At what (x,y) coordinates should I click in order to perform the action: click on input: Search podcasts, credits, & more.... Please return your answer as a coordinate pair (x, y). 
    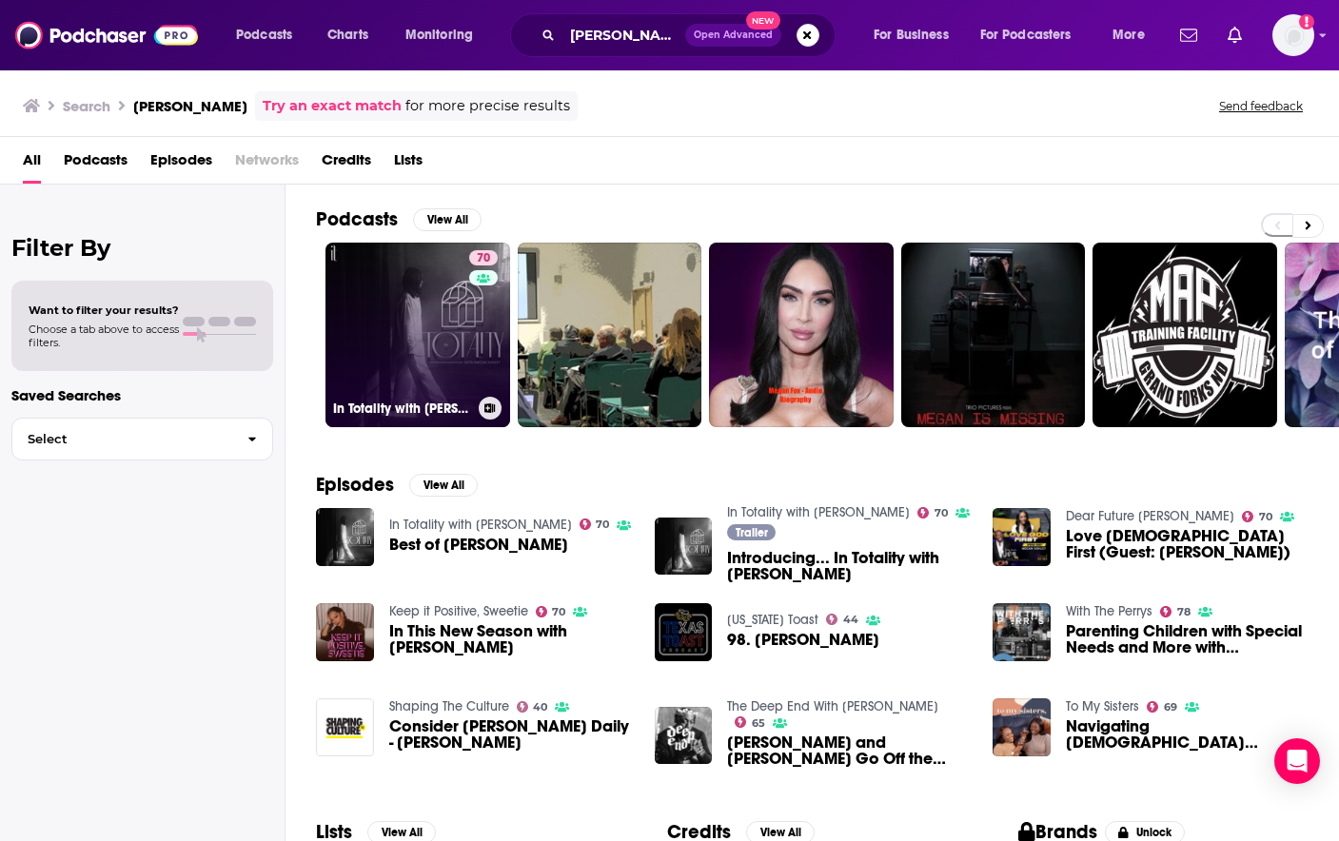
    Looking at the image, I should click on (623, 35).